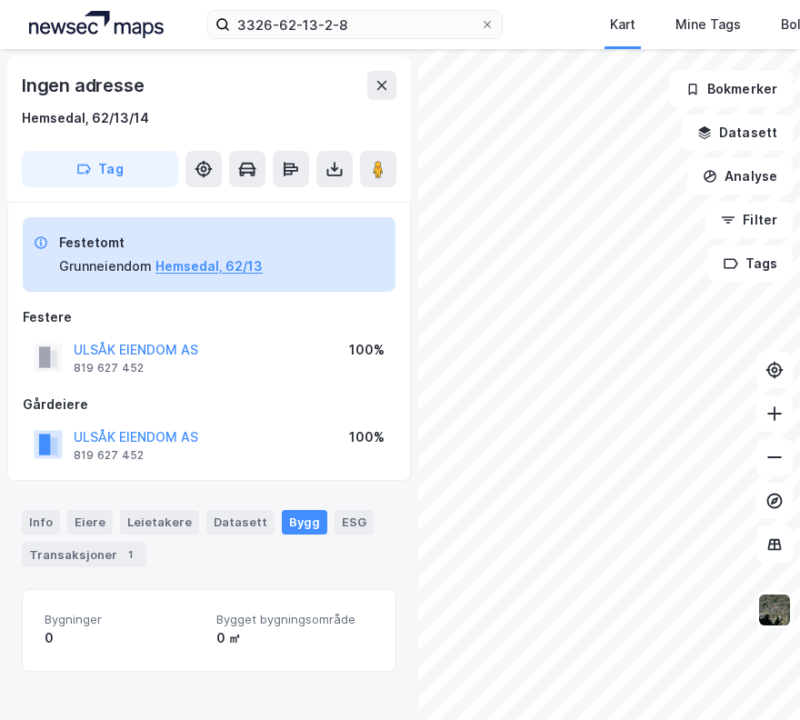  Describe the element at coordinates (209, 405) in the screenshot. I see `div: Gårdeiere` at that location.